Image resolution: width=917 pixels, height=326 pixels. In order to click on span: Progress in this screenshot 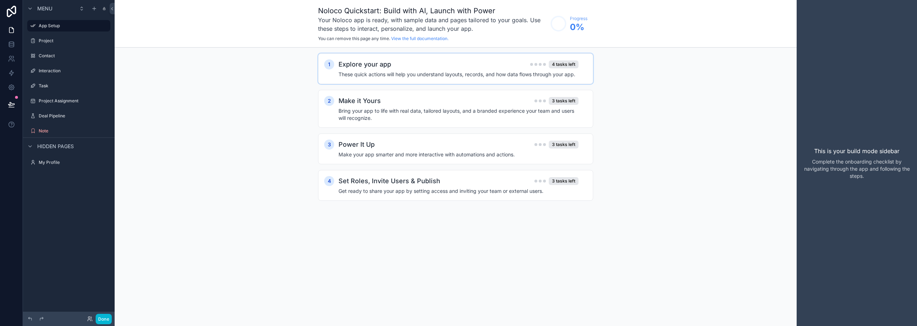, I will do `click(578, 19)`.